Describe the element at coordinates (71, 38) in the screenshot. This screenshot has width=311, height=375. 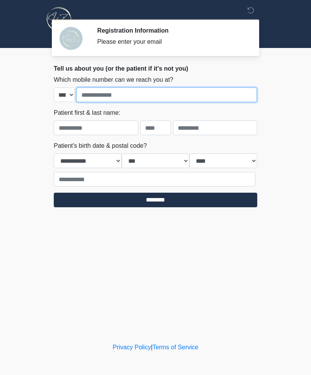
I see `img: Agent Avatar` at that location.